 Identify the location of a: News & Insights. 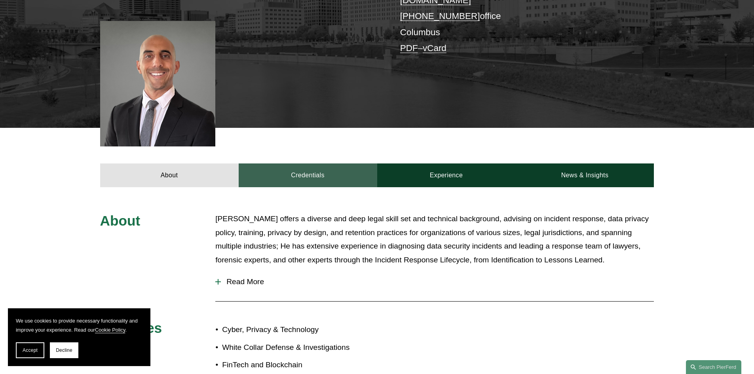
(584, 175).